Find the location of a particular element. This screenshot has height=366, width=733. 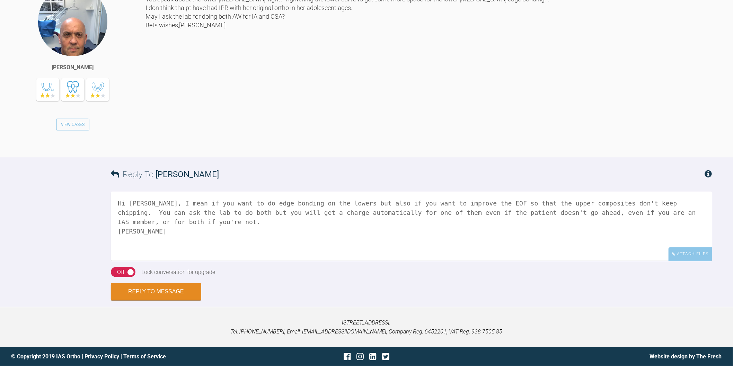

div: Off is located at coordinates (121, 273).